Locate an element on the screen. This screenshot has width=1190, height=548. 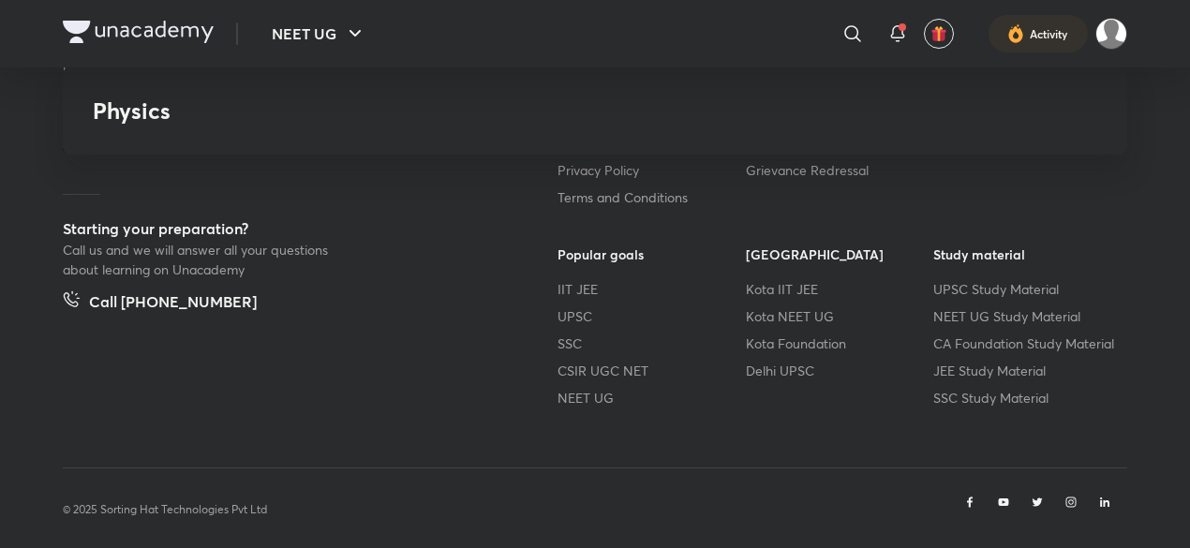
a: SSC Study Material is located at coordinates (1027, 397).